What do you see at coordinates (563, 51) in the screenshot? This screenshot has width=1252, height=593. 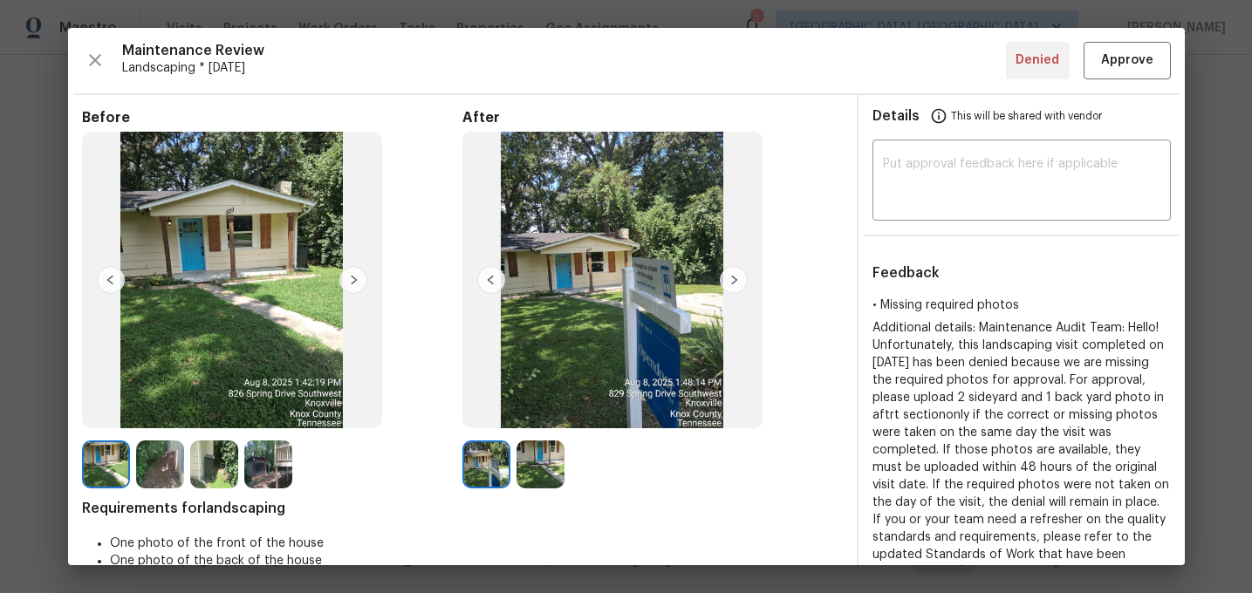 I see `span: Maintenance Review` at bounding box center [563, 51].